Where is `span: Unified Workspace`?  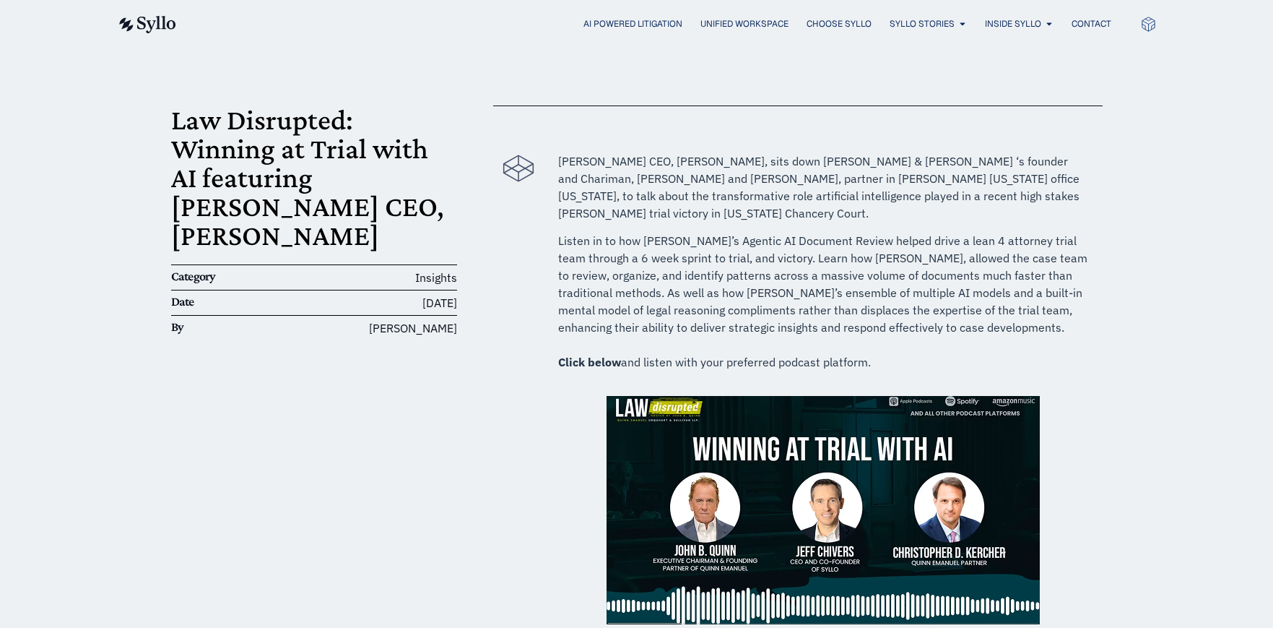 span: Unified Workspace is located at coordinates (745, 24).